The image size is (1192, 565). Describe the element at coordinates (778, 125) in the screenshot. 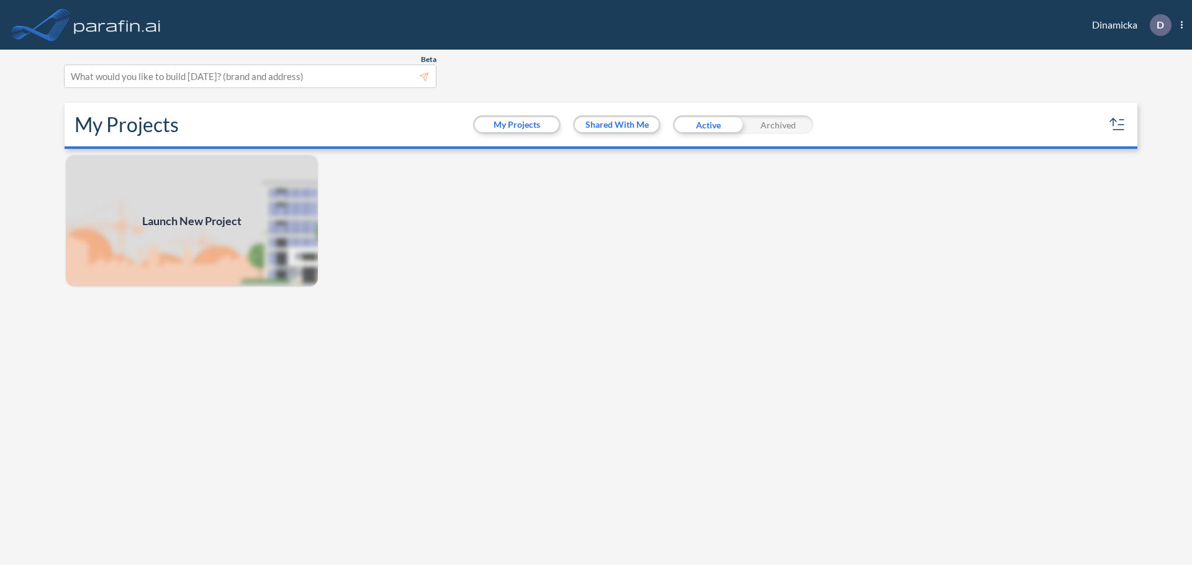

I see `div: Archived` at that location.